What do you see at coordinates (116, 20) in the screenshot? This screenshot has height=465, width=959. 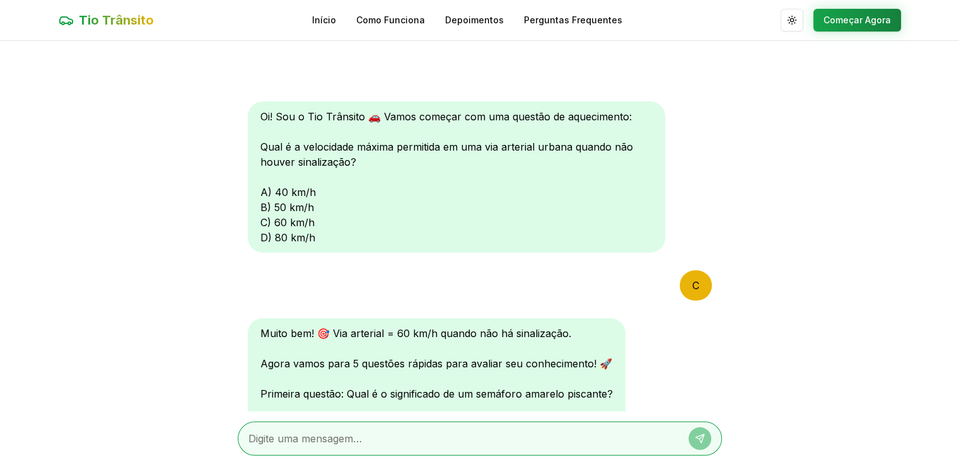 I see `span: Tio Trânsito` at bounding box center [116, 20].